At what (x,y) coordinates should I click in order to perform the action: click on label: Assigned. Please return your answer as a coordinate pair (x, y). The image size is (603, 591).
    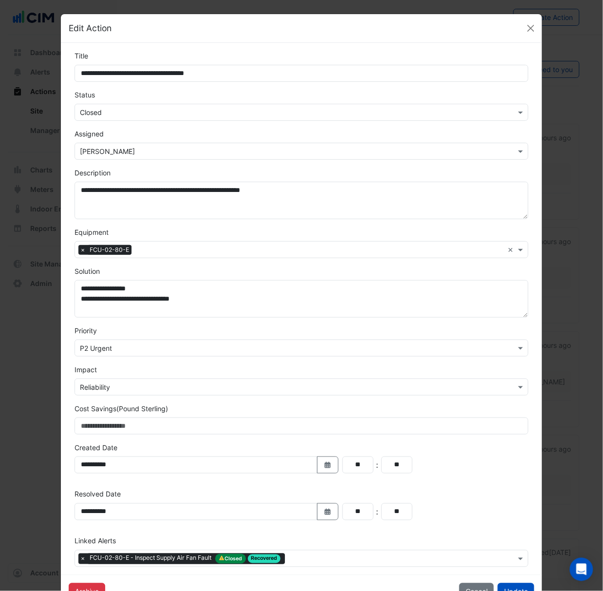
    Looking at the image, I should click on (89, 133).